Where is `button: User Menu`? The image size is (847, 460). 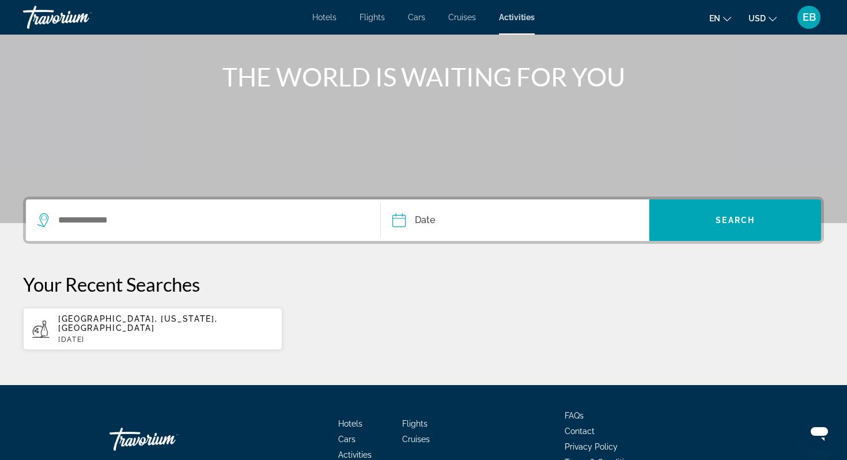
button: User Menu is located at coordinates (809, 17).